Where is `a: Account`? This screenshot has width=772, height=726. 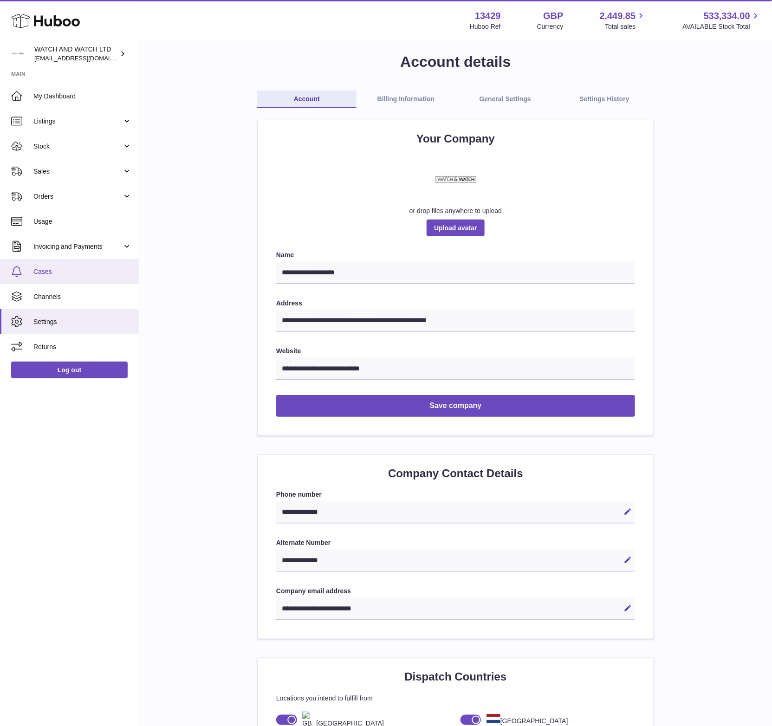 a: Account is located at coordinates (307, 99).